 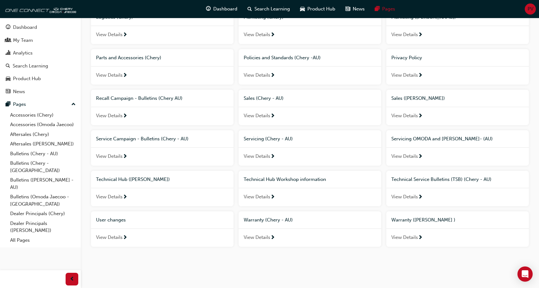 What do you see at coordinates (264, 98) in the screenshot?
I see `span: Sales (Chery - AU)` at bounding box center [264, 98].